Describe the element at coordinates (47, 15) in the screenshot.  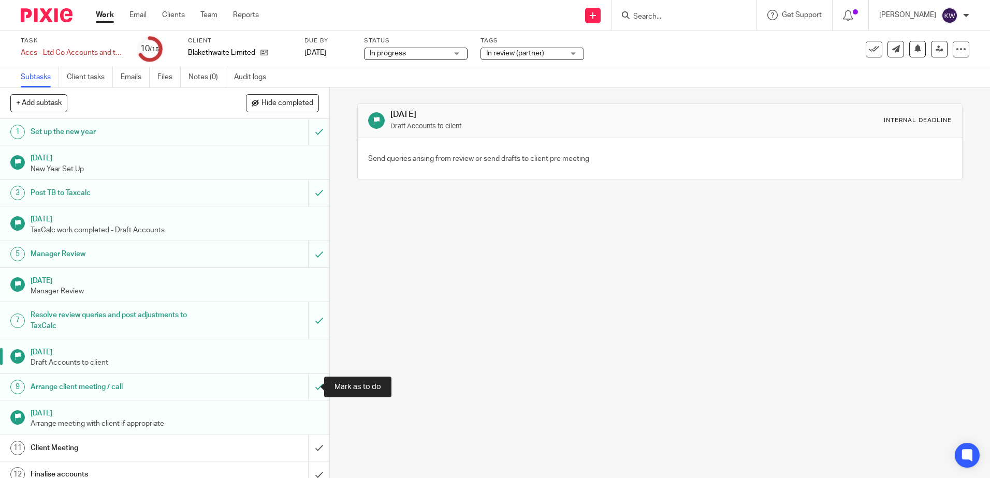
I see `img: Pixie` at that location.